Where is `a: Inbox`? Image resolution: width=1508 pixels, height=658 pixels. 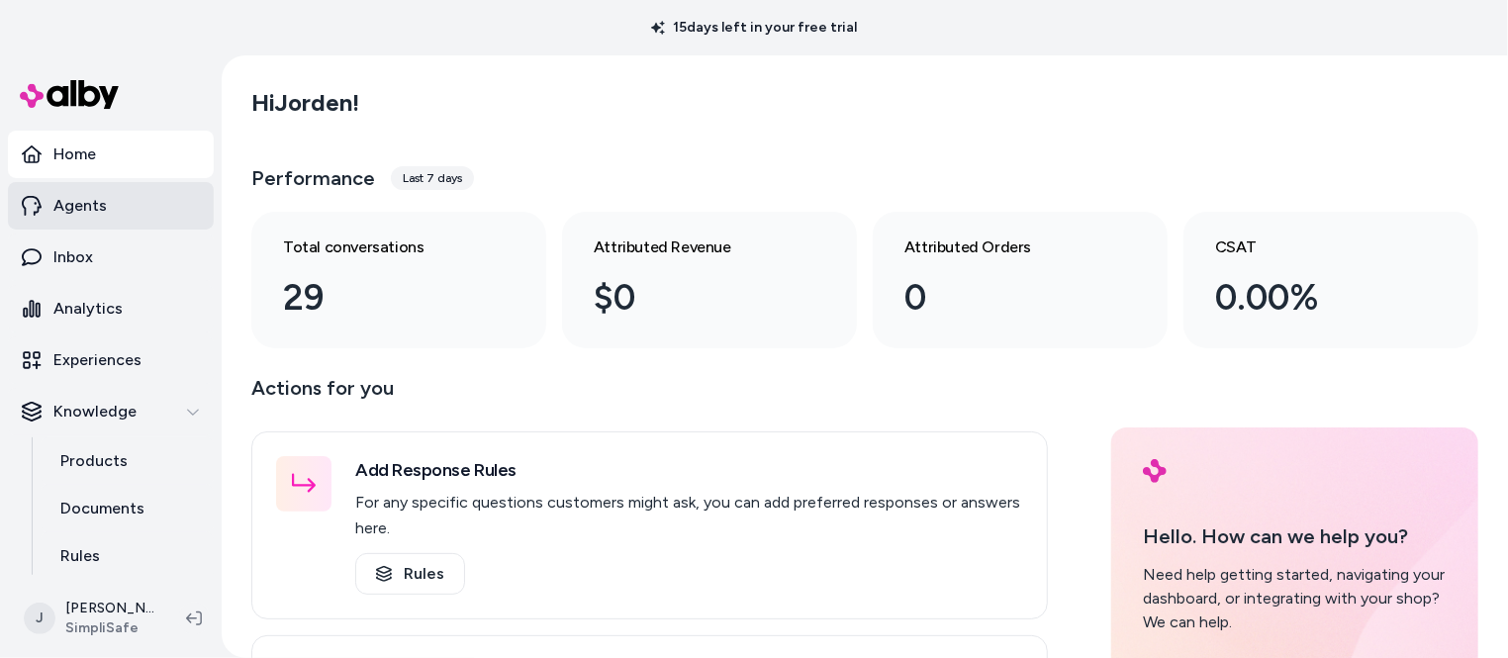 a: Inbox is located at coordinates (111, 257).